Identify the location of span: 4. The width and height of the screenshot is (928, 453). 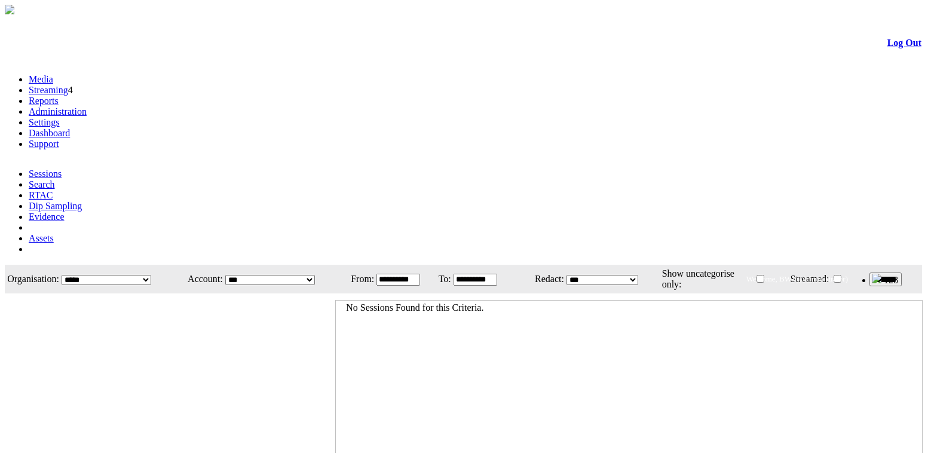
(70, 90).